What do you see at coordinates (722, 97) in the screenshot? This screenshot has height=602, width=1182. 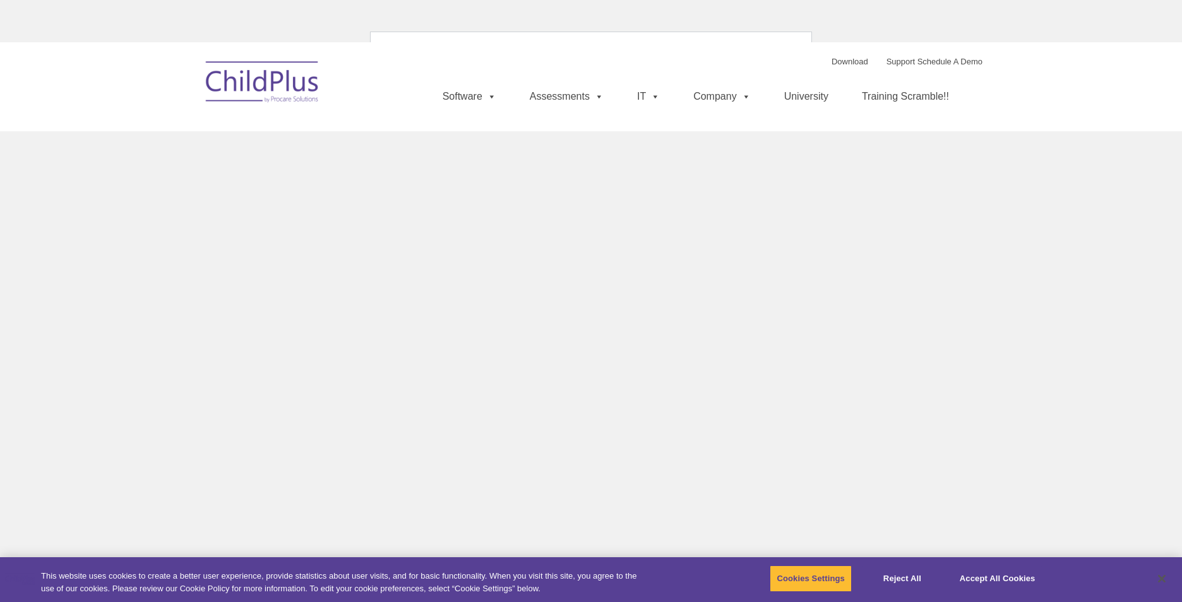 I see `a: Company` at bounding box center [722, 97].